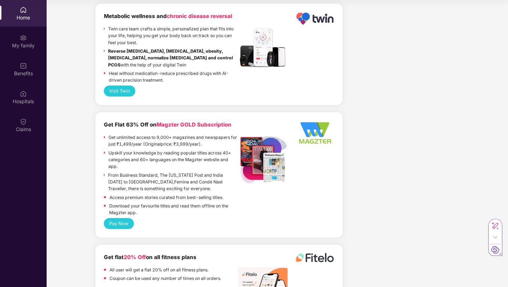 The width and height of the screenshot is (508, 287). What do you see at coordinates (23, 10) in the screenshot?
I see `img: svg+xml;base64,PHN2ZyBpZD0iSG9tZSIgeG1sbnM9Imh0dHA6Ly93d3cudzMub3JnLzIwMDAvc3ZnIiB3aWR0aD0iMjAiIG...` at bounding box center [23, 10].